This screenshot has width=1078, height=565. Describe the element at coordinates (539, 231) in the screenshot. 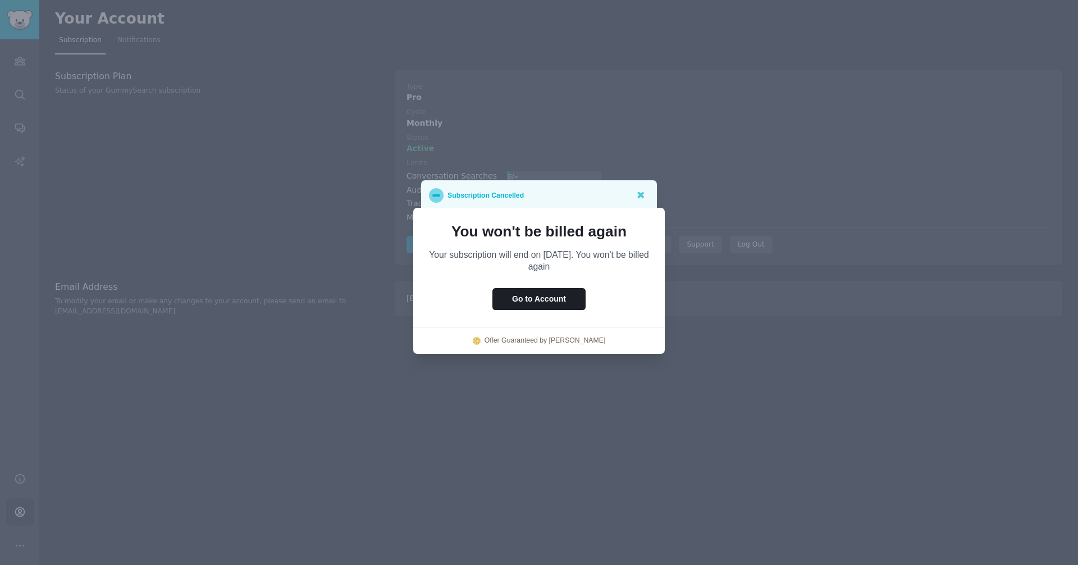

I see `p: You won't be billed again` at that location.